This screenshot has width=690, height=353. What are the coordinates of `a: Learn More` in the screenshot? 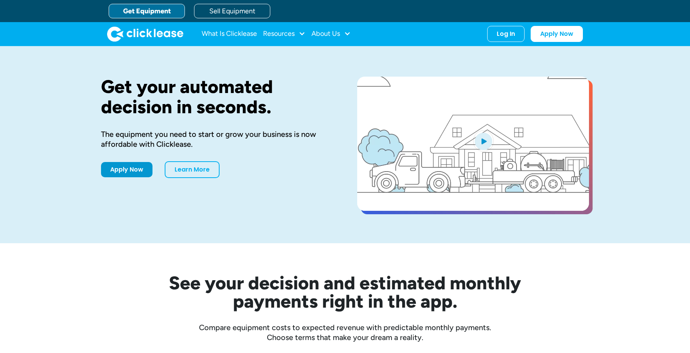 It's located at (192, 170).